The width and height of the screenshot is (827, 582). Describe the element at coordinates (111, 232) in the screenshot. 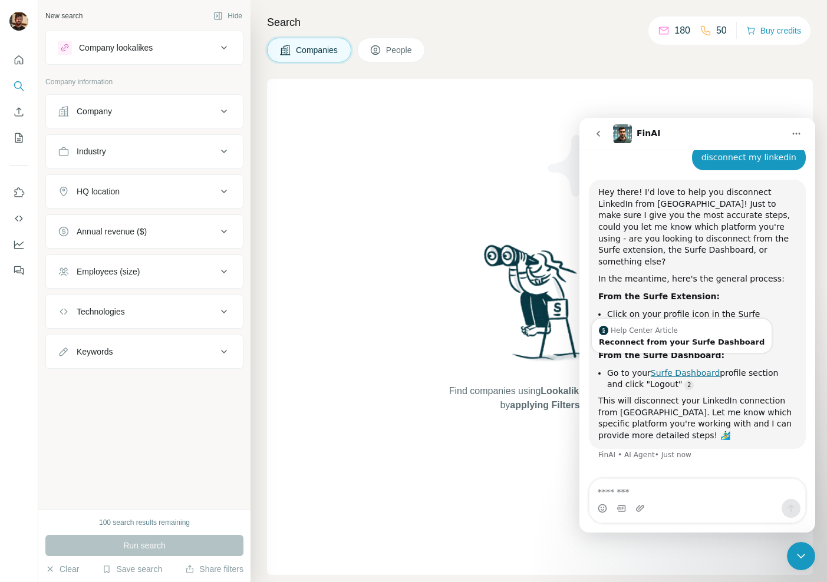

I see `div: Annual revenue ($)` at that location.